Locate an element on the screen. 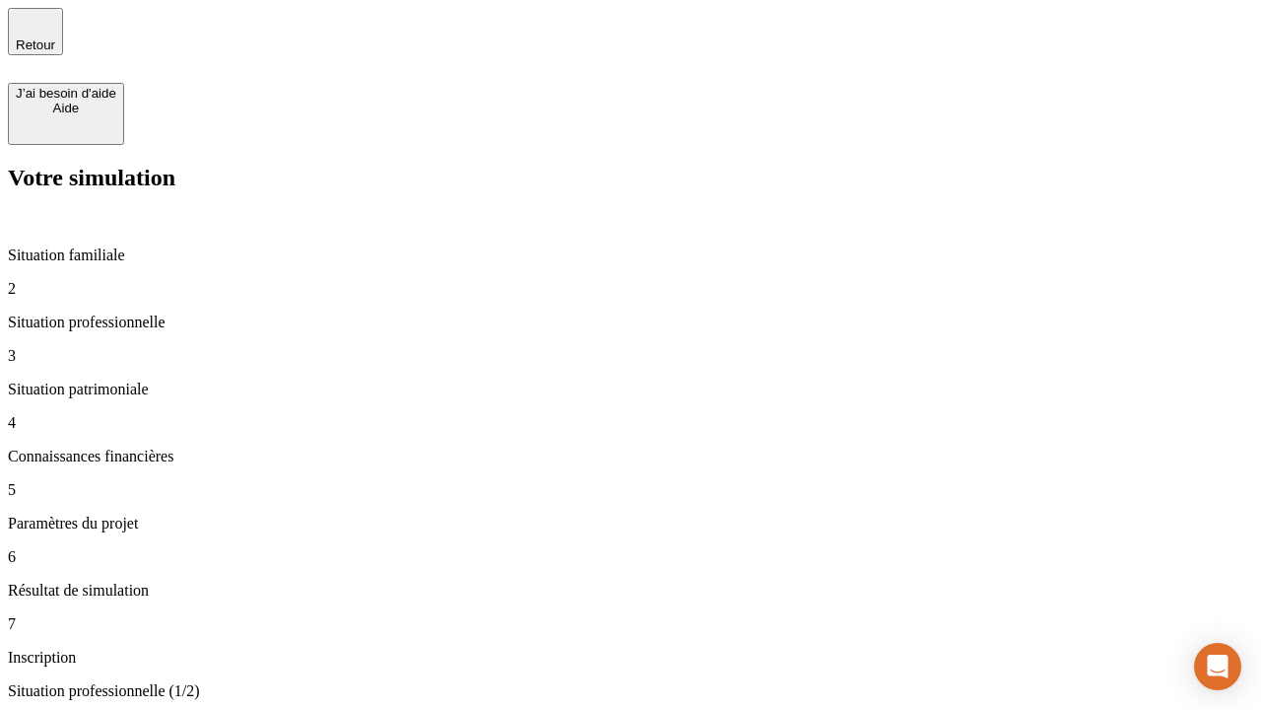 Image resolution: width=1261 pixels, height=710 pixels. p: 7 is located at coordinates (631, 624).